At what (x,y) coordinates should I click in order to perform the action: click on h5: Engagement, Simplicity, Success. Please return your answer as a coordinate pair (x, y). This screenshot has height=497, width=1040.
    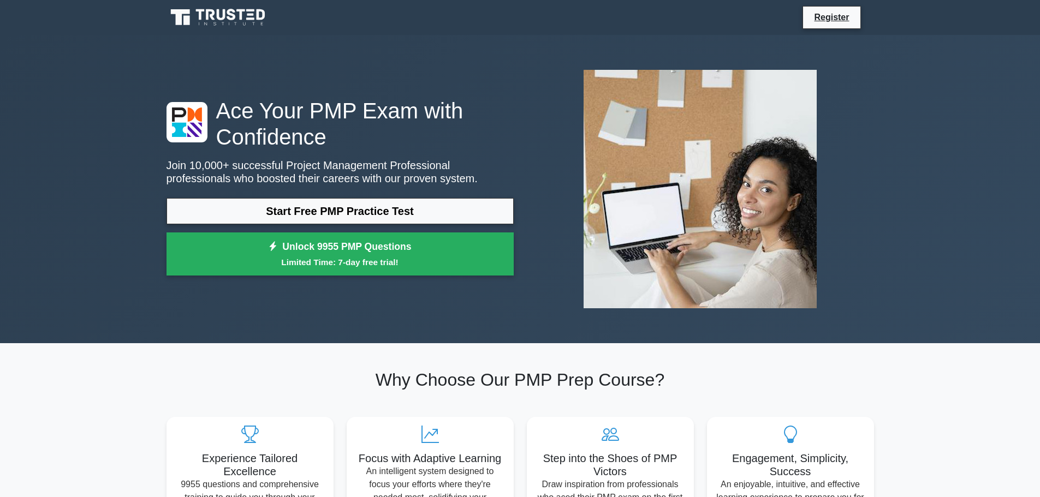
    Looking at the image, I should click on (791, 465).